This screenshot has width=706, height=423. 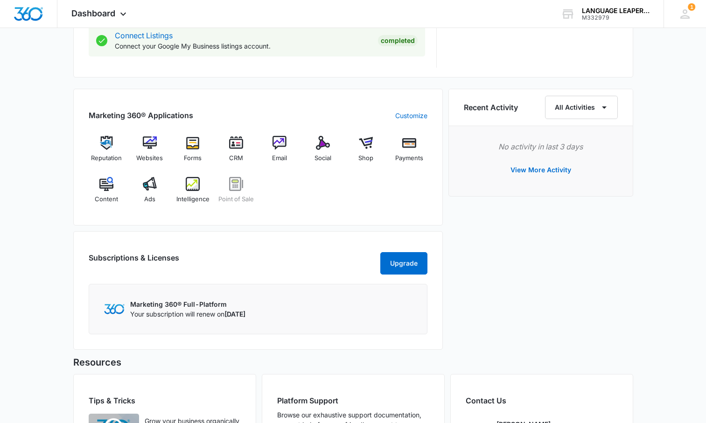 What do you see at coordinates (353, 400) in the screenshot?
I see `h2: Platform Support` at bounding box center [353, 400].